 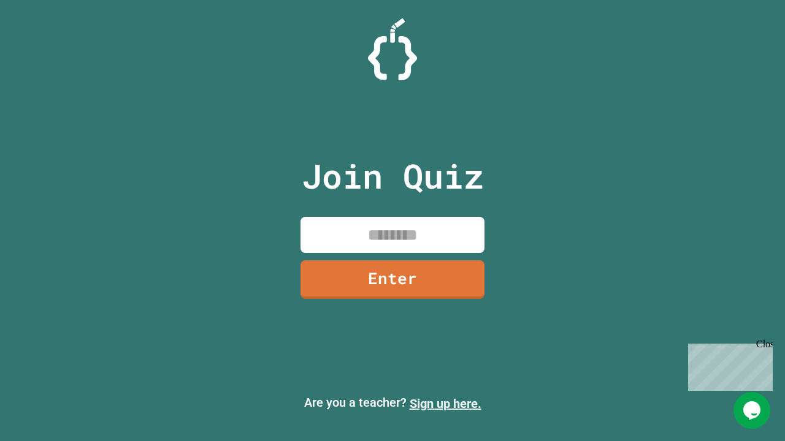 I want to click on a: Enter, so click(x=392, y=280).